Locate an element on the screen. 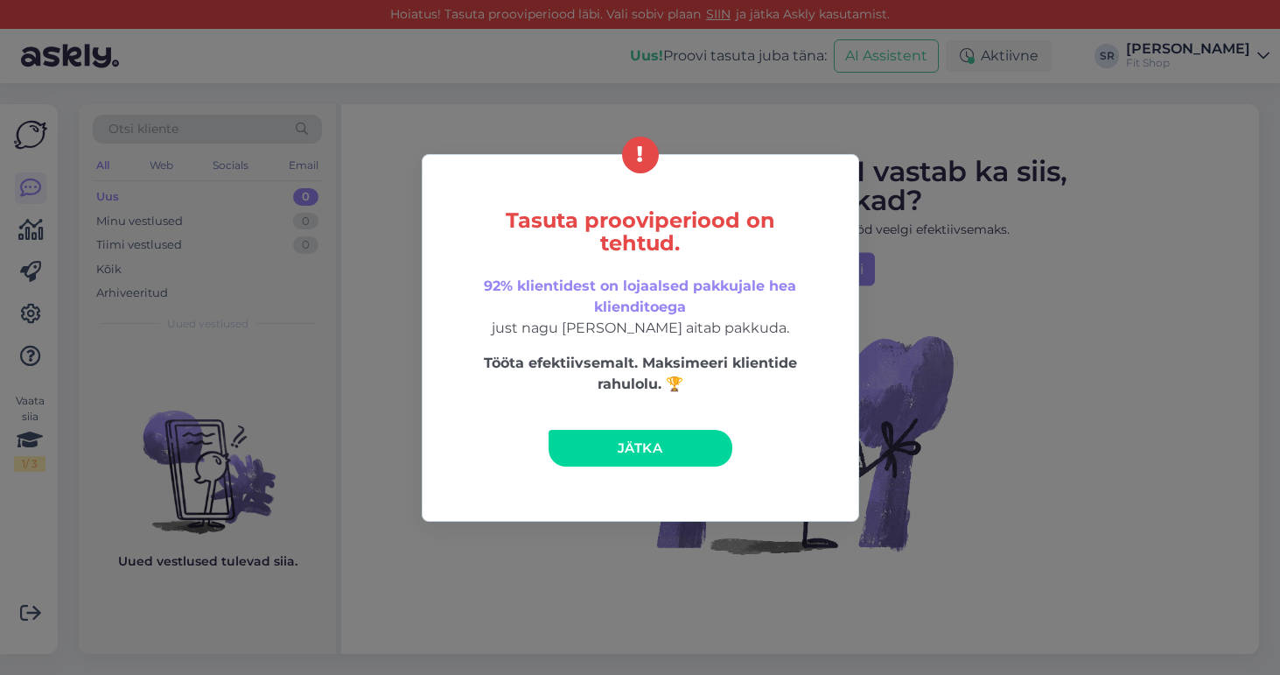 Image resolution: width=1280 pixels, height=675 pixels. span: 92% klientidest on lojaalsed pakkujale hea klienditoega is located at coordinates (640, 296).